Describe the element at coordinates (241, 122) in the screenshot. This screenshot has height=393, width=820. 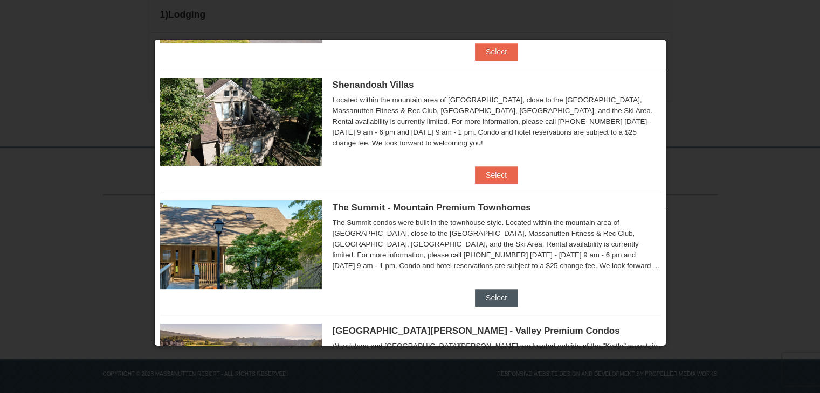
I see `img: 19219019-2-e70bf45f.jpg` at that location.